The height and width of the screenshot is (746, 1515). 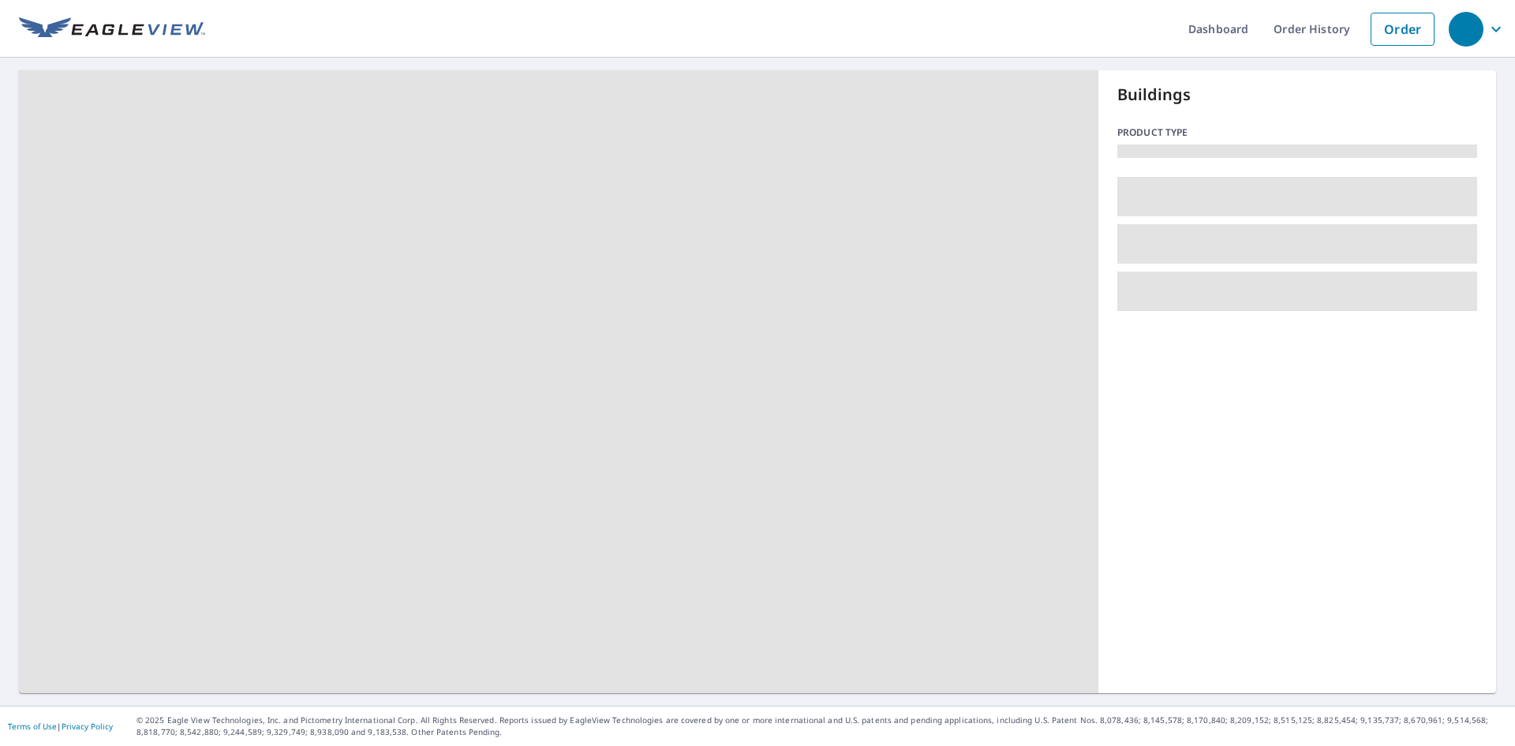 I want to click on p: © 2025 Eagle View Technologies, Inc. and Pictometry International Corp. All Rights Reserved. Repo..., so click(x=821, y=726).